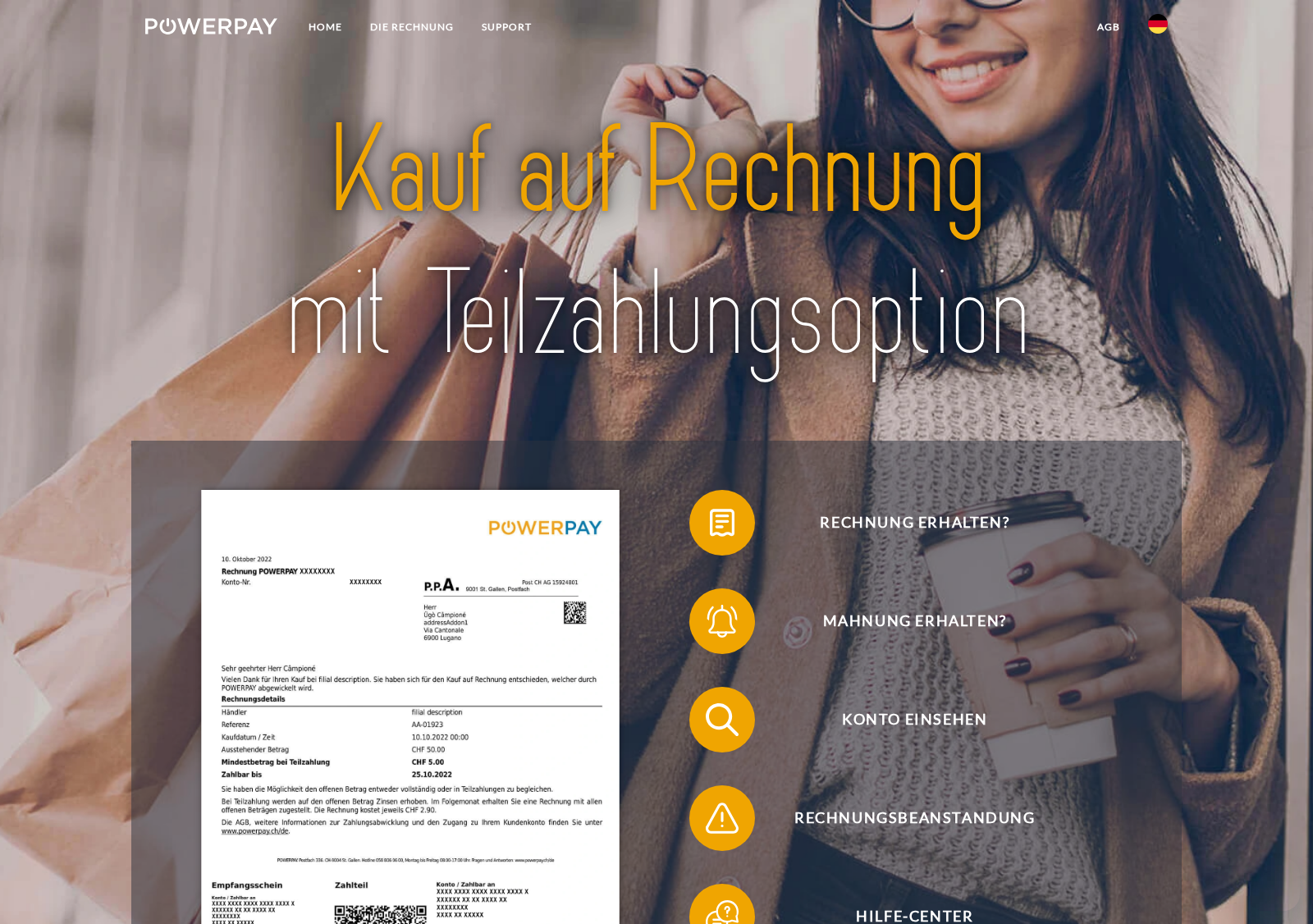  I want to click on a: agb, so click(1109, 27).